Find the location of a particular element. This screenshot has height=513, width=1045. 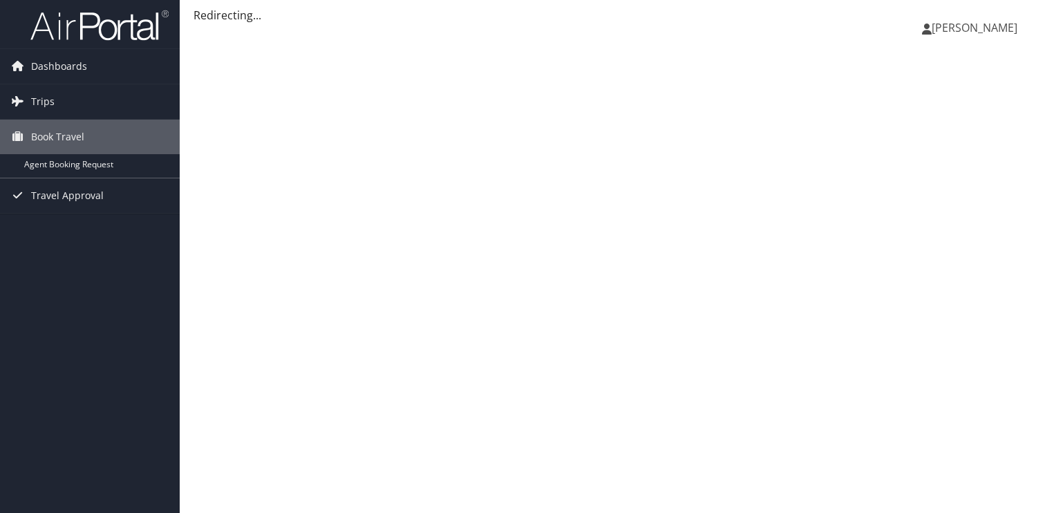

span: Dashboards is located at coordinates (59, 66).